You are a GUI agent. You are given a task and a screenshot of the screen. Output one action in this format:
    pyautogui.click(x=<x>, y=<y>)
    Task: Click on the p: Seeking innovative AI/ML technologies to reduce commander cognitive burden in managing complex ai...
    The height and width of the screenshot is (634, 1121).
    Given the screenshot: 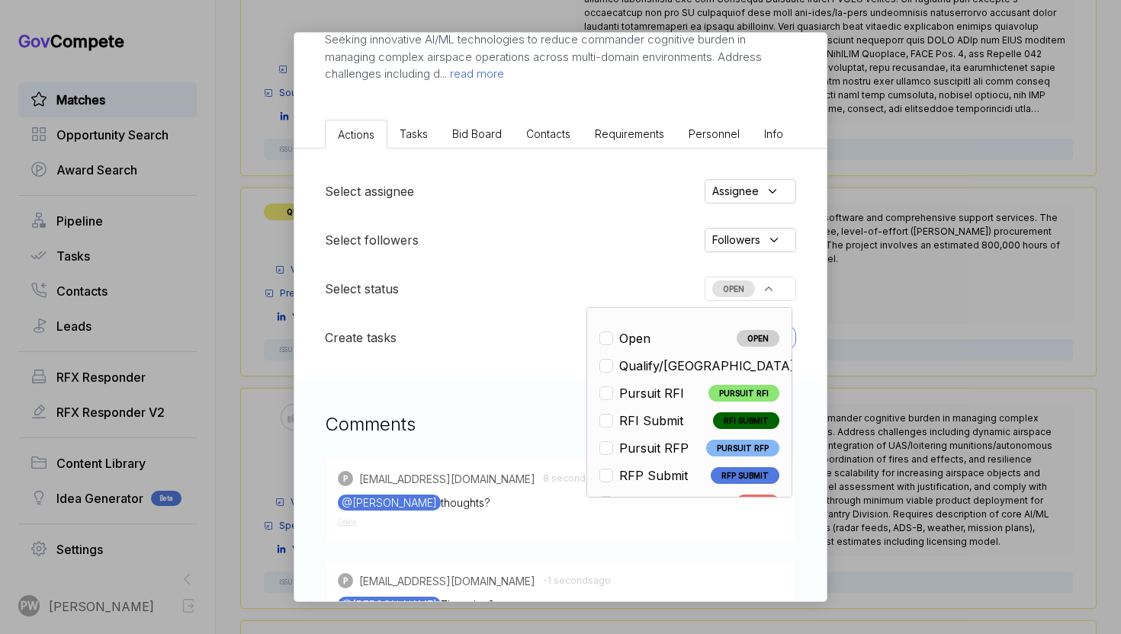 What is the action you would take?
    pyautogui.click(x=560, y=57)
    